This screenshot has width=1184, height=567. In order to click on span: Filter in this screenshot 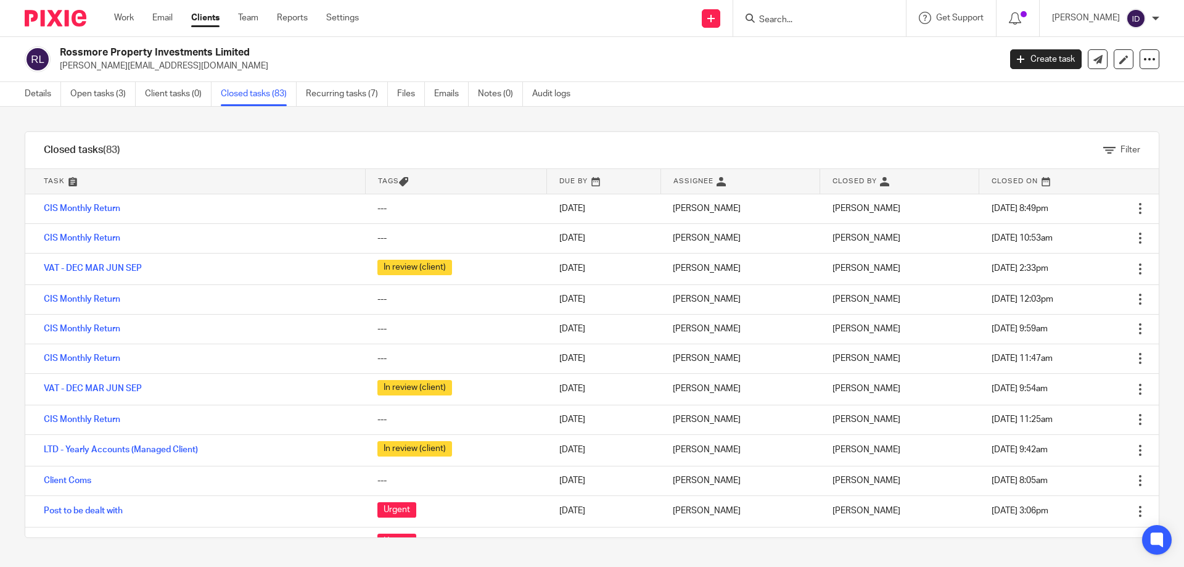, I will do `click(1131, 150)`.